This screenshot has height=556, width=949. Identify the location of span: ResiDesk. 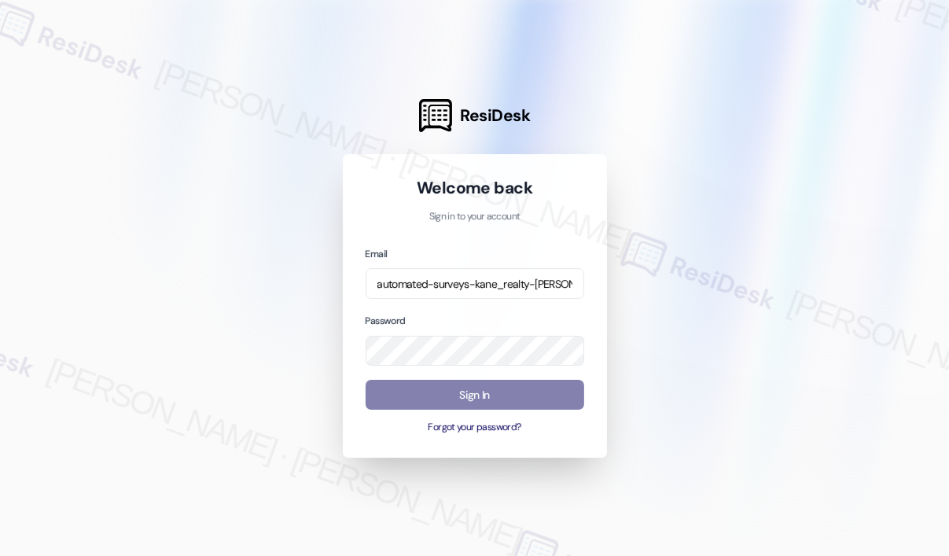
(495, 116).